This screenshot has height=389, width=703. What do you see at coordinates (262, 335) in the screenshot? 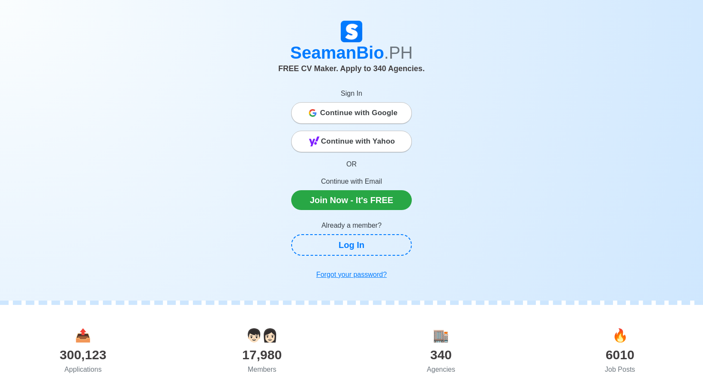
I see `span: users` at bounding box center [262, 335].